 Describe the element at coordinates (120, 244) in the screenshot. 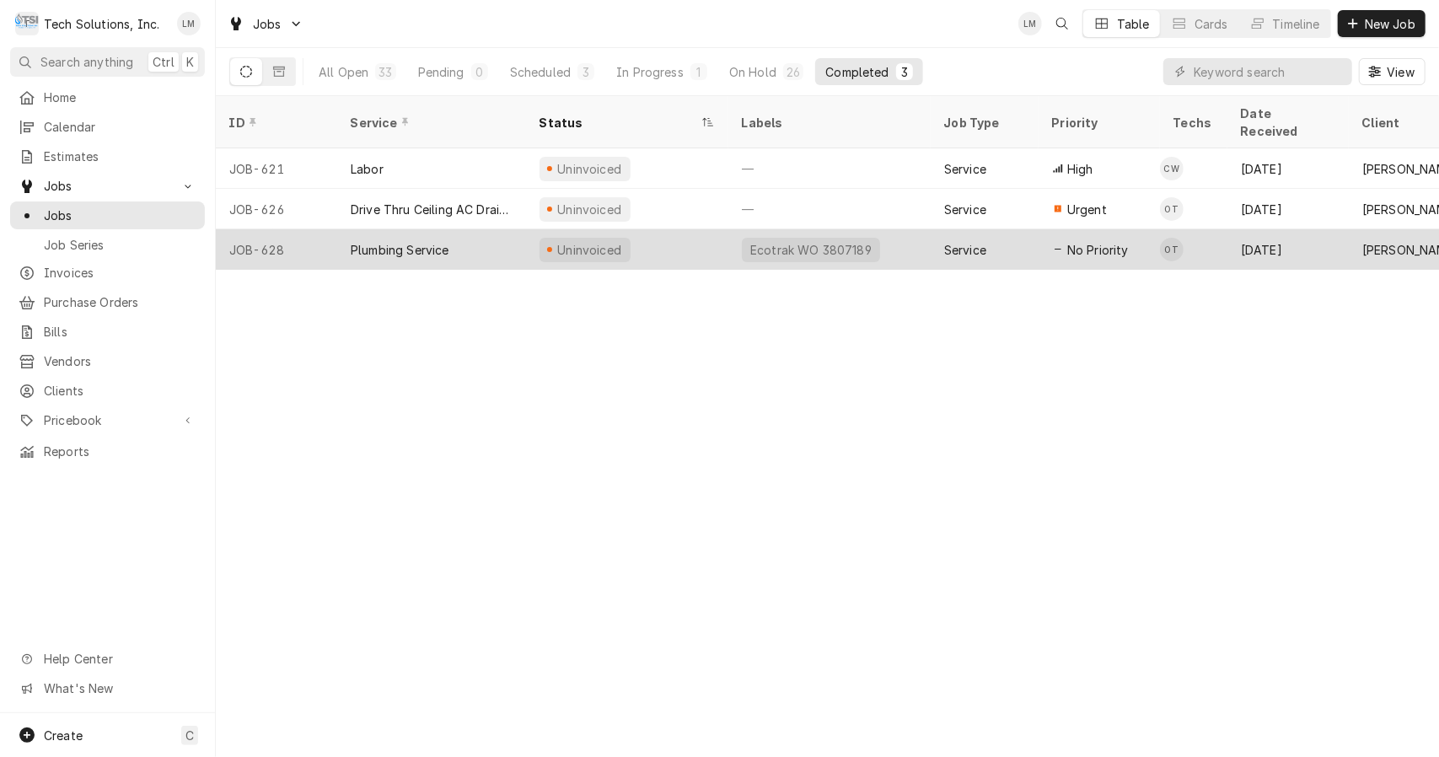

I see `span: Job Series` at that location.